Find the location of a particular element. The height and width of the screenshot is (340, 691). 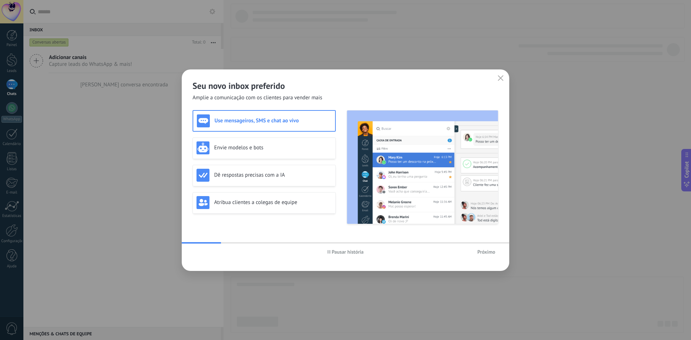

h3: Dê respostas precisas com a IA is located at coordinates (273, 175).